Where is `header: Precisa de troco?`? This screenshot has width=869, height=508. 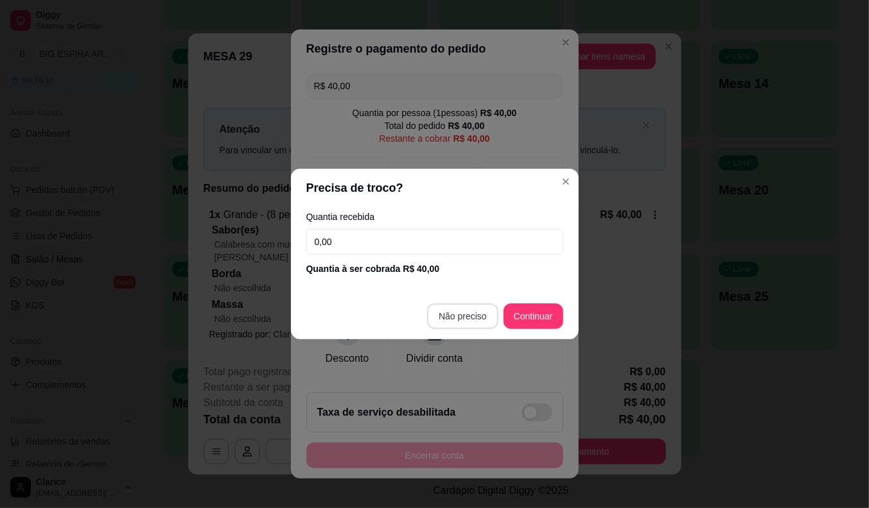 header: Precisa de troco? is located at coordinates (435, 188).